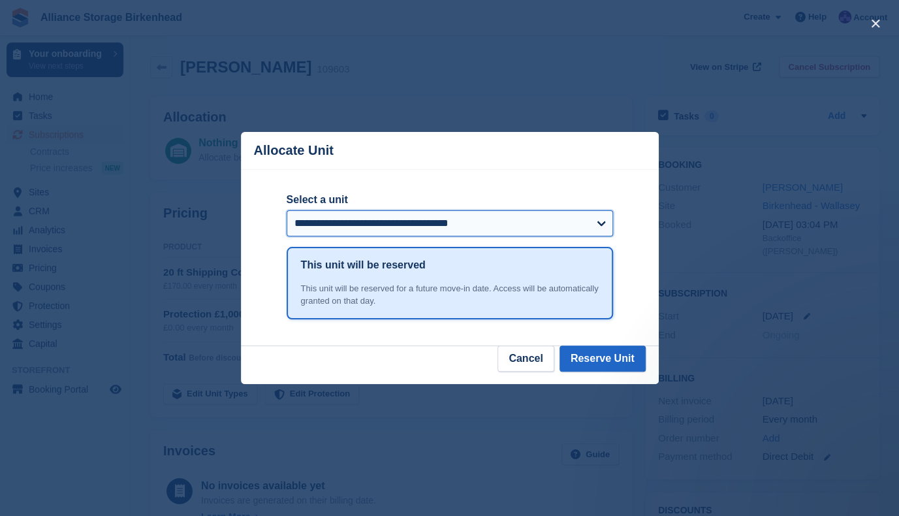  Describe the element at coordinates (294, 150) in the screenshot. I see `p: Allocate Unit` at that location.